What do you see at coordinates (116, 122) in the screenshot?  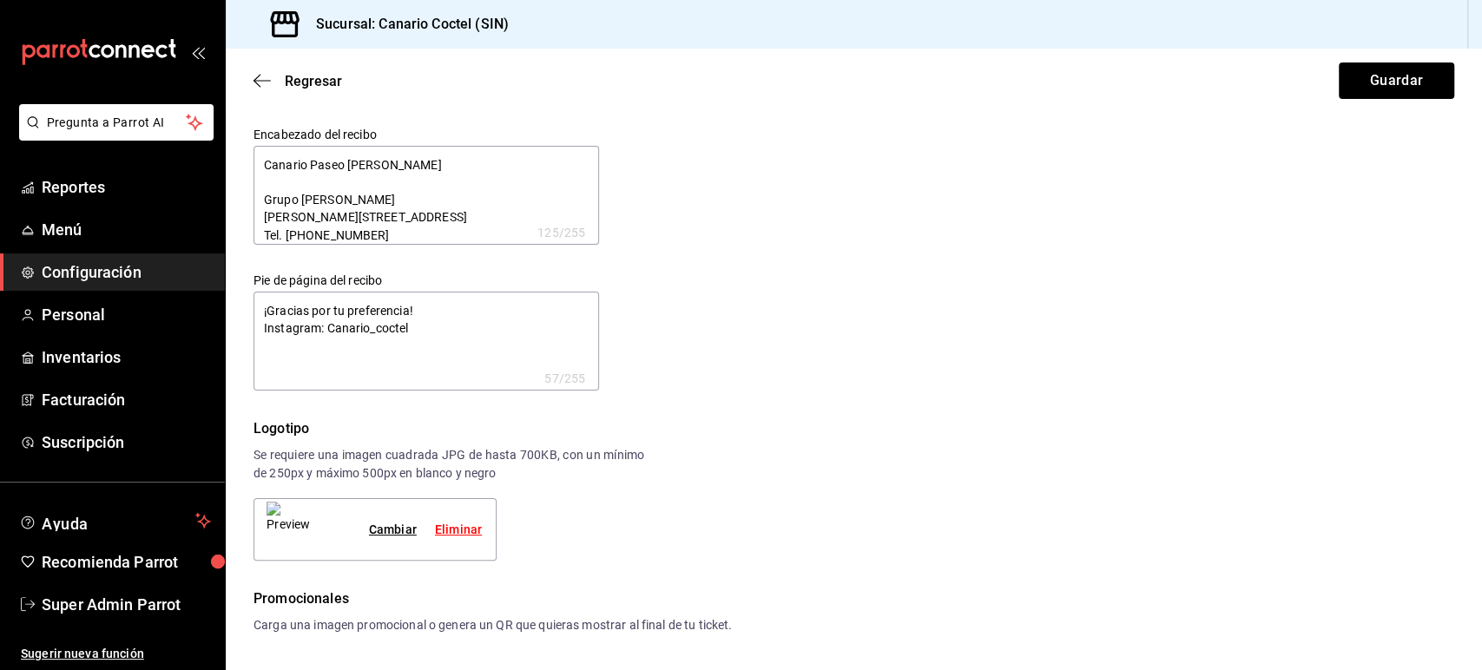 I see `span: Pregunta a Parrot AI` at bounding box center [116, 122].